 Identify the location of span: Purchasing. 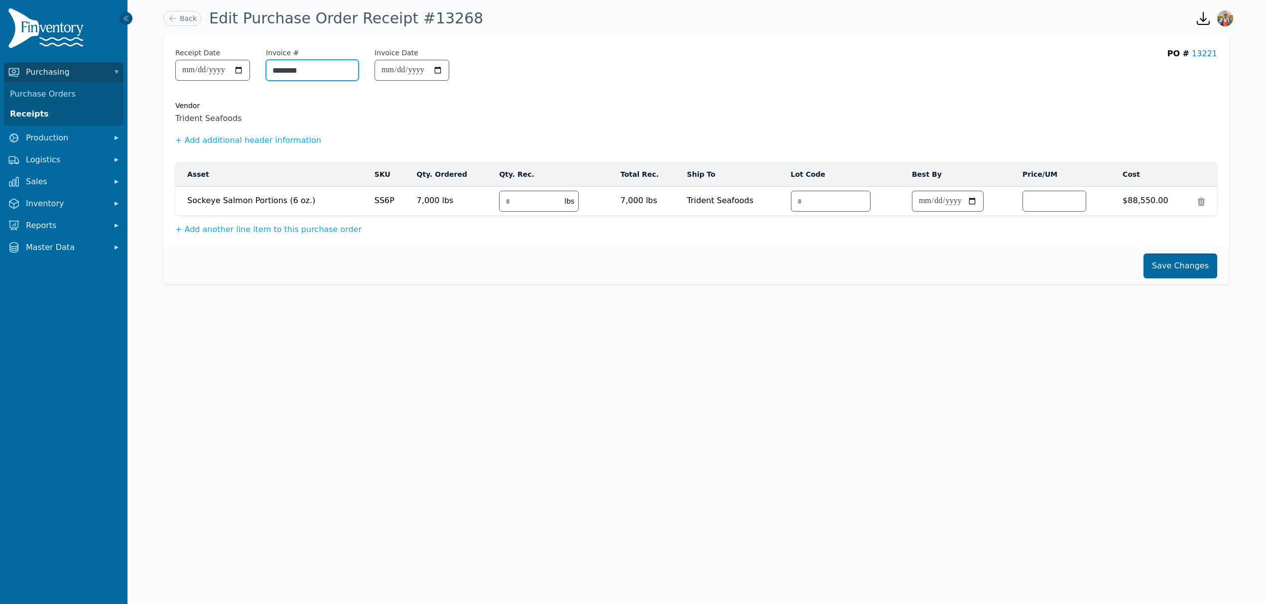
(66, 72).